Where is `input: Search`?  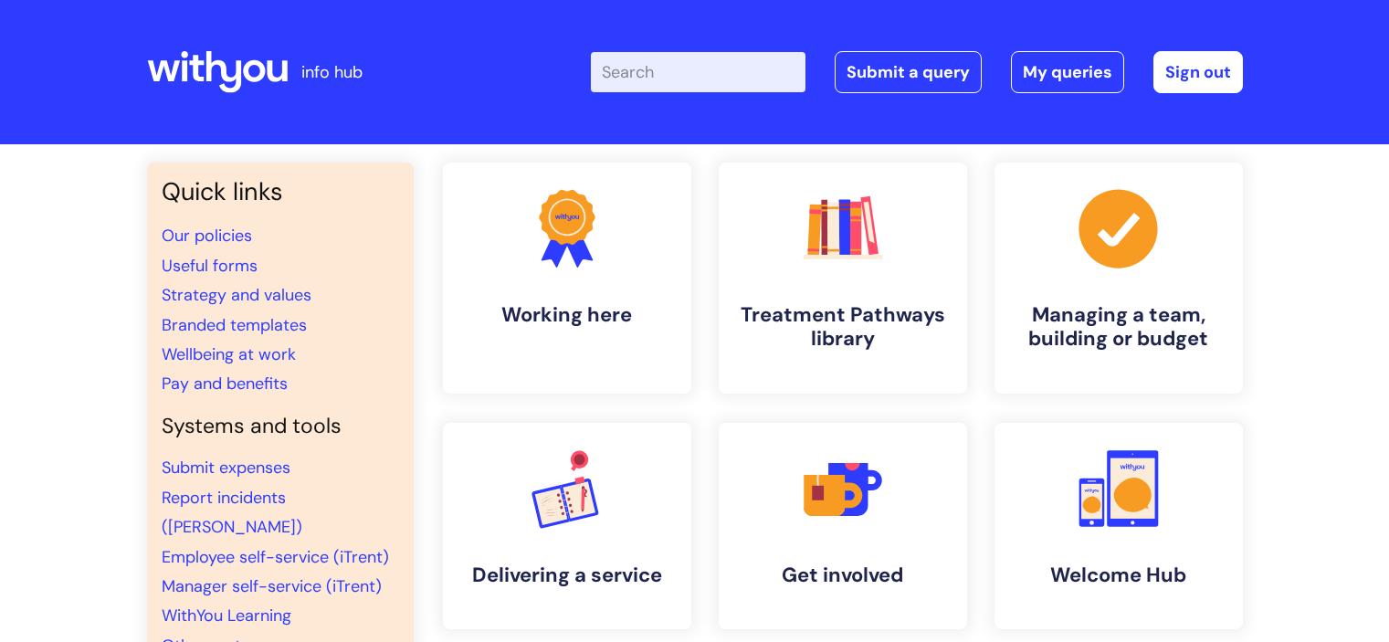
input: Search is located at coordinates (698, 72).